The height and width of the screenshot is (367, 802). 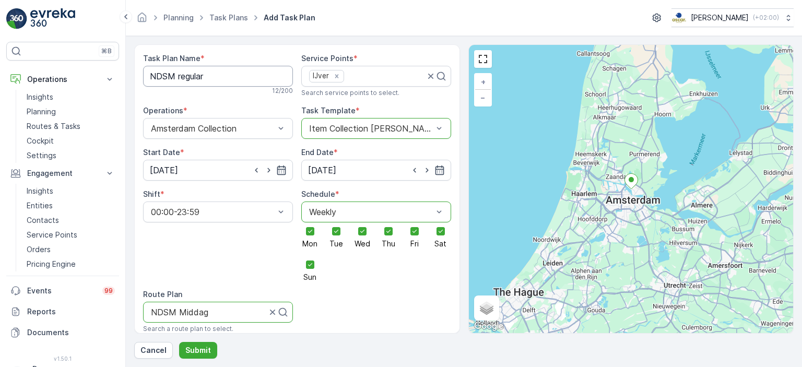 I want to click on div: Remove IJver, so click(x=337, y=76).